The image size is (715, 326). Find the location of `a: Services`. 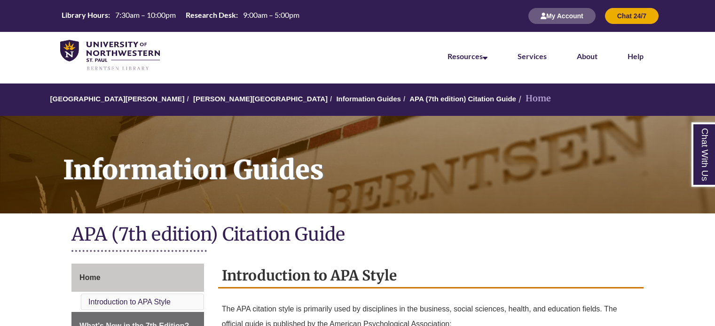

a: Services is located at coordinates (532, 56).